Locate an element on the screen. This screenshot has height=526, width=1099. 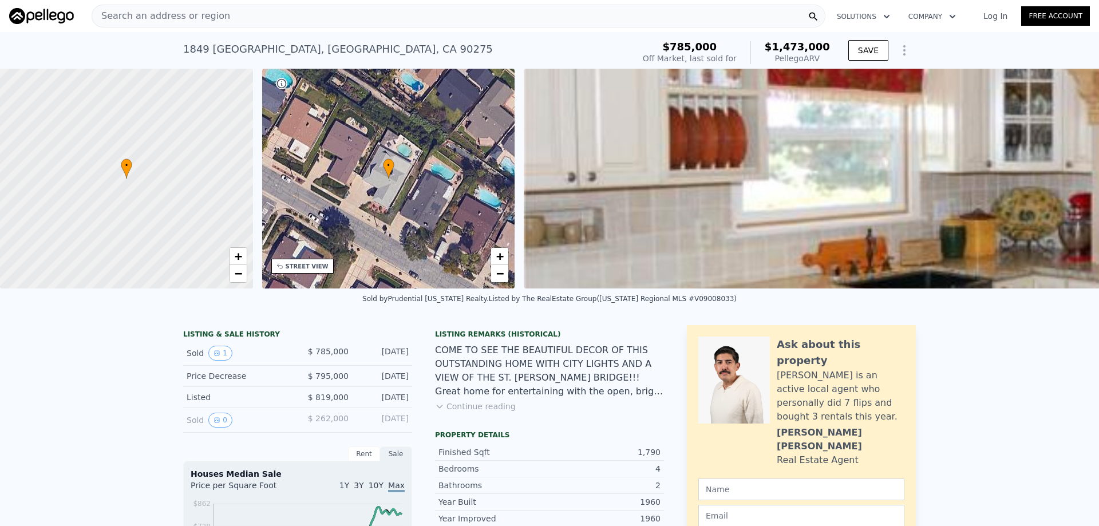
div: Rent is located at coordinates (364, 454).